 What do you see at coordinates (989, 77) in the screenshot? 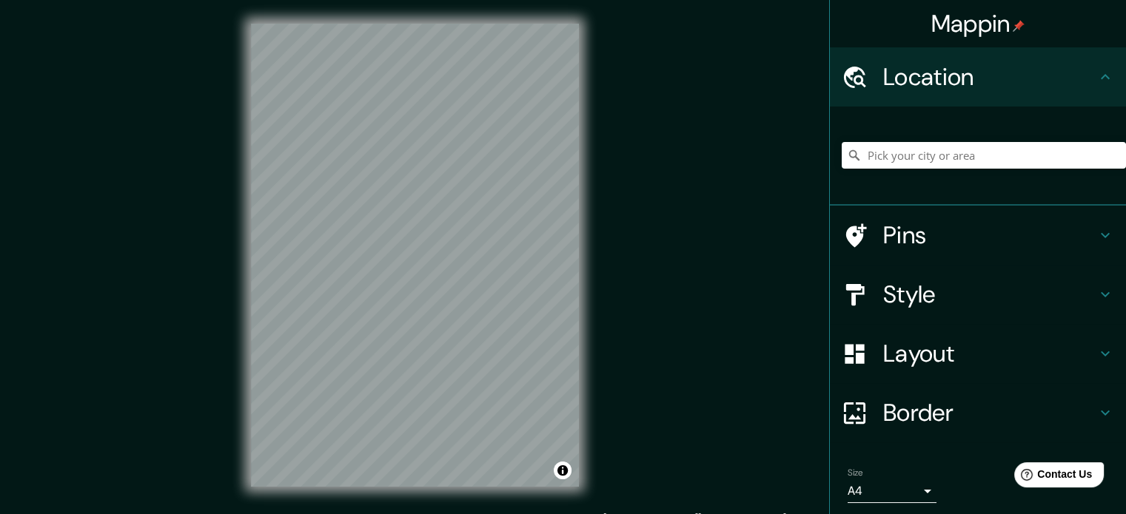
I see `h4: Location` at bounding box center [989, 77].